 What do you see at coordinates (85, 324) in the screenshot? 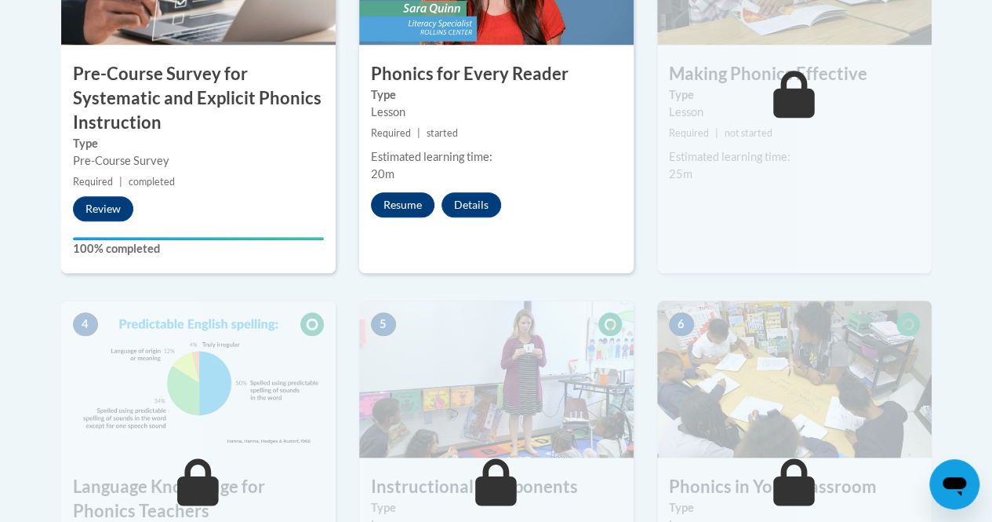
I see `span: 4` at bounding box center [85, 324].